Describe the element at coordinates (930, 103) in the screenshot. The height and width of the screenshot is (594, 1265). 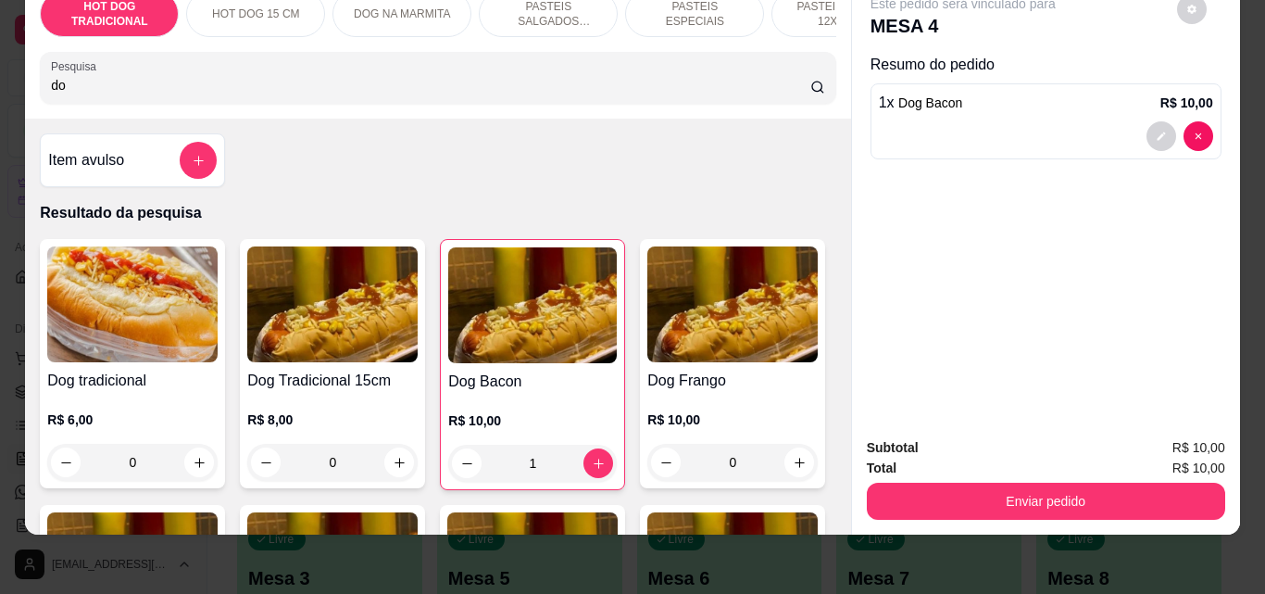
I see `span: Dog Bacon` at that location.